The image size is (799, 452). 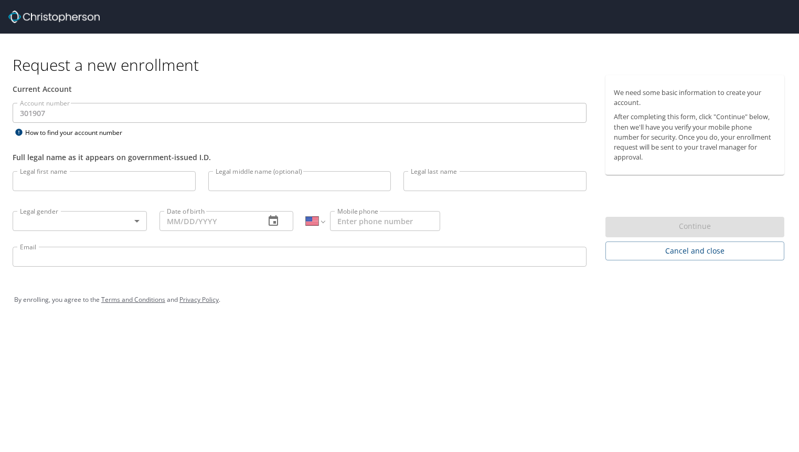 I want to click on img: cbt logo, so click(x=54, y=17).